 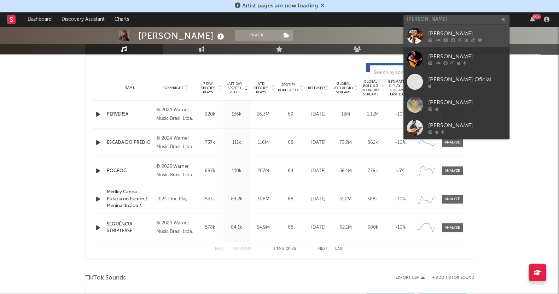 I want to click on div: 38.1M, so click(x=345, y=171).